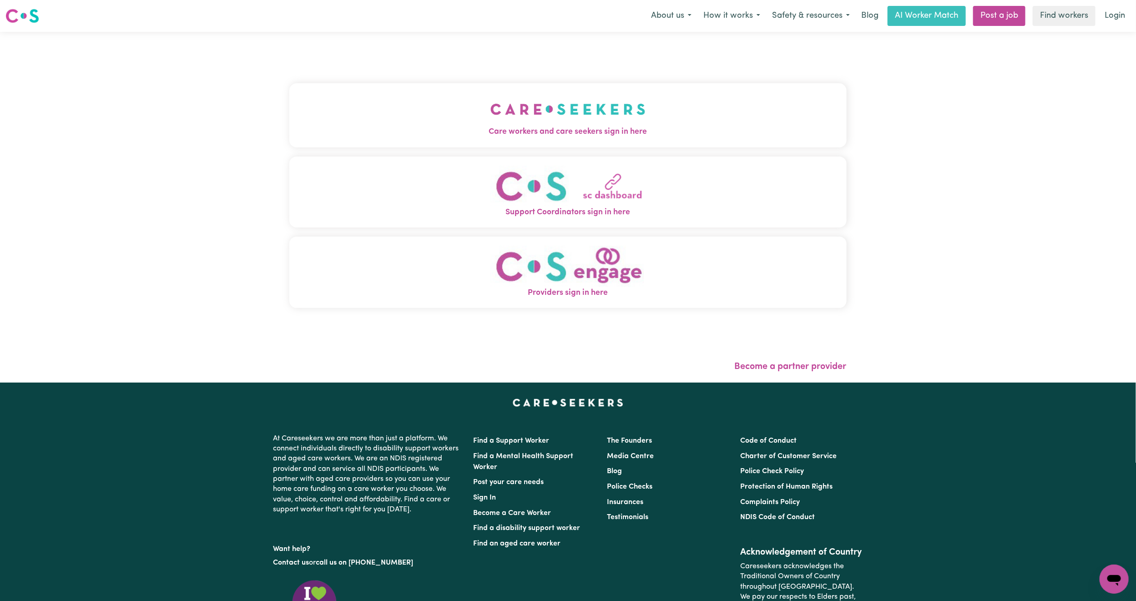 This screenshot has width=1136, height=601. What do you see at coordinates (568, 212) in the screenshot?
I see `span: Support Coordinators sign in here` at bounding box center [568, 212].